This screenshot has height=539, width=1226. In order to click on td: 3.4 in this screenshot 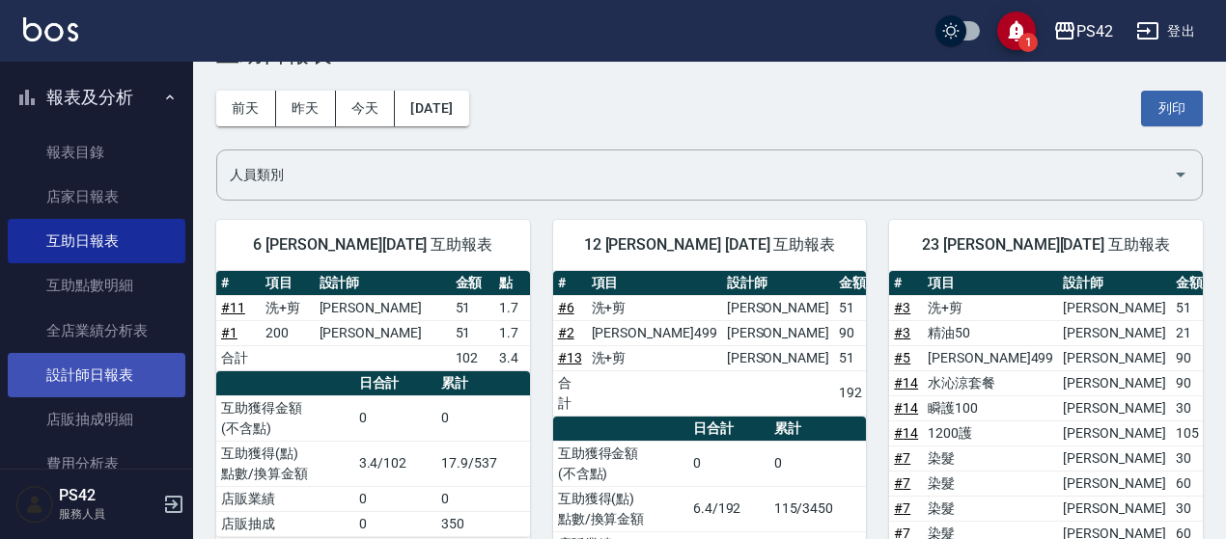, I will do `click(511, 358)`.